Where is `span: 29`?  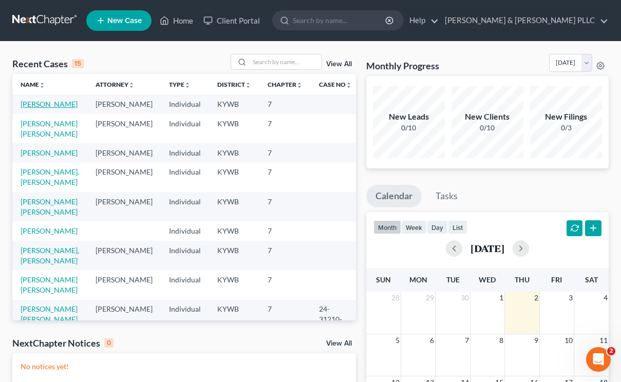
span: 29 is located at coordinates (430, 298).